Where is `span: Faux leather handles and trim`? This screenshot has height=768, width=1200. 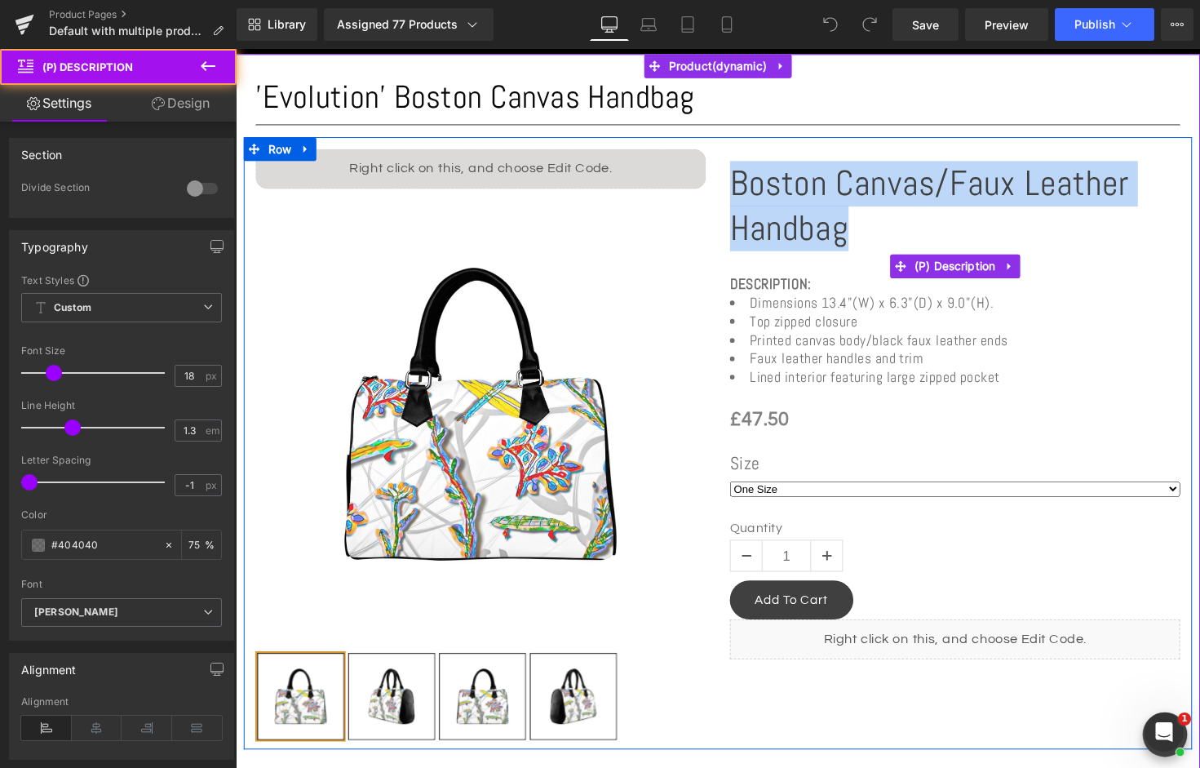 span: Faux leather handles and trim is located at coordinates (615, 317).